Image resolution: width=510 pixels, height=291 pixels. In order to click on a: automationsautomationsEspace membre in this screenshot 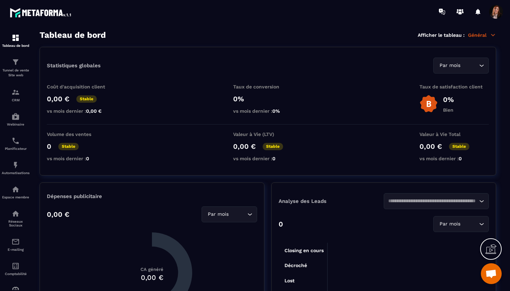, I will do `click(16, 192)`.